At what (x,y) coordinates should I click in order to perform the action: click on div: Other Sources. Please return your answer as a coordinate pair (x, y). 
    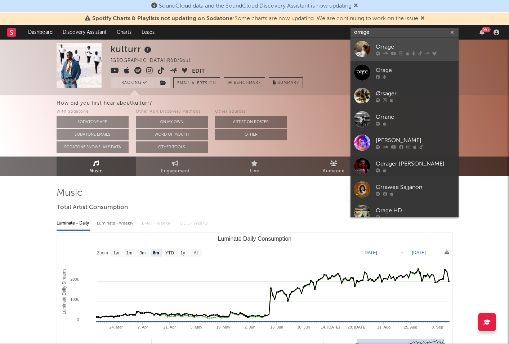
    Looking at the image, I should click on (251, 112).